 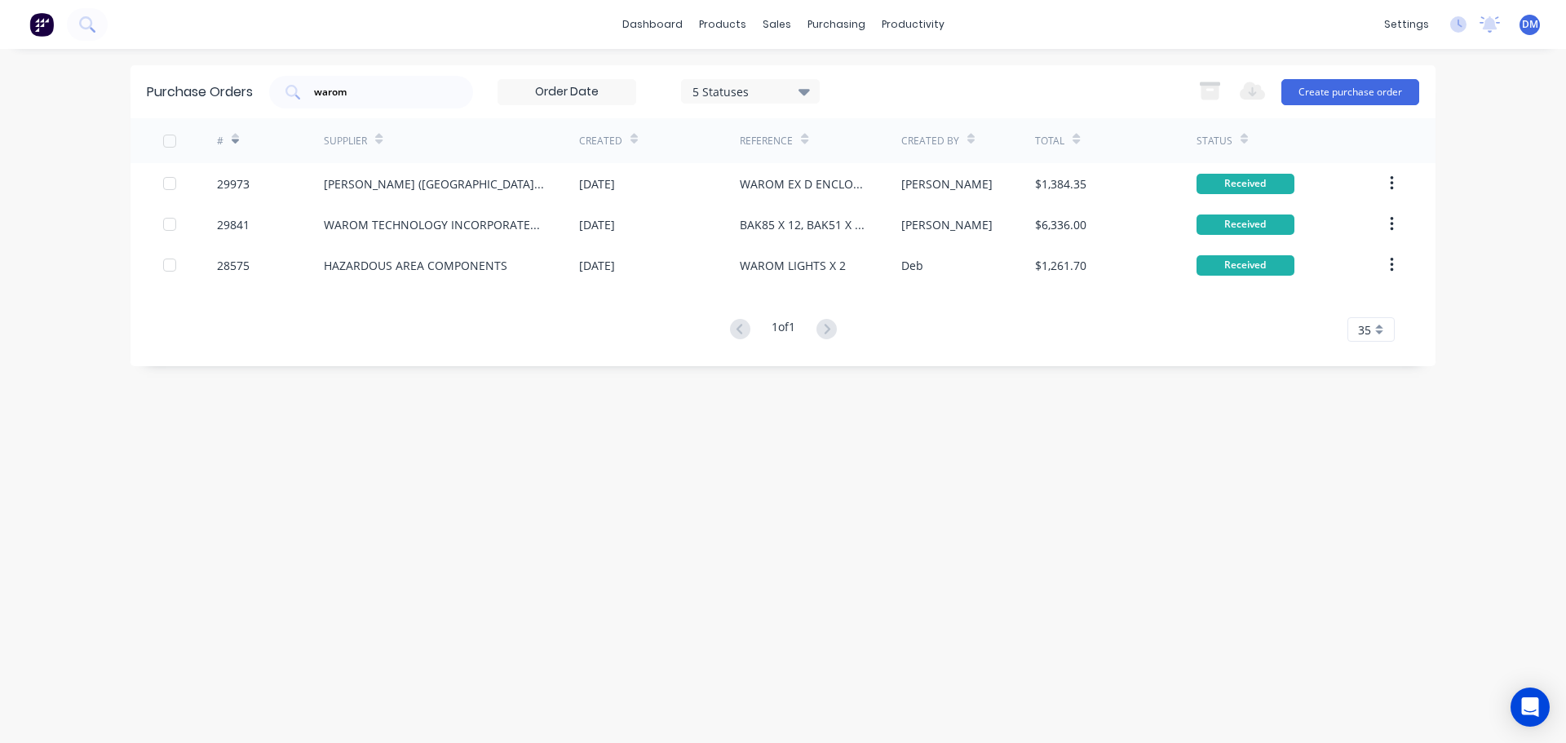 What do you see at coordinates (233, 184) in the screenshot?
I see `div: 29973` at bounding box center [233, 184].